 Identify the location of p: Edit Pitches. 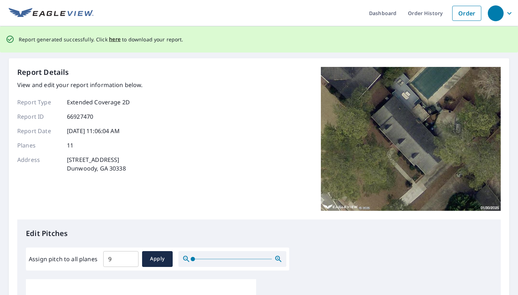
(259, 234).